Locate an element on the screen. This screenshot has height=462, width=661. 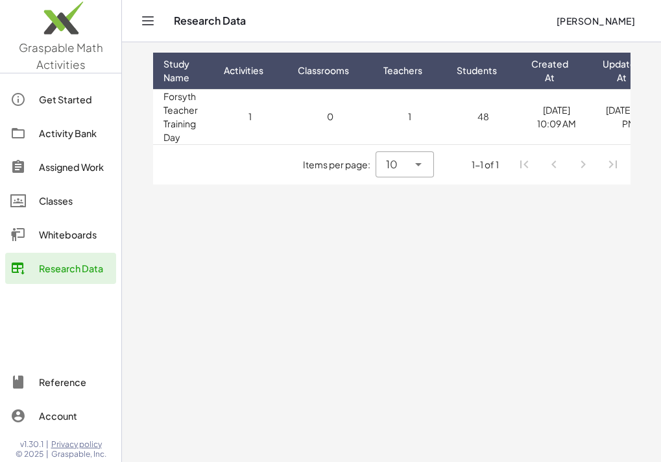
span: Updated At is located at coordinates (623, 71).